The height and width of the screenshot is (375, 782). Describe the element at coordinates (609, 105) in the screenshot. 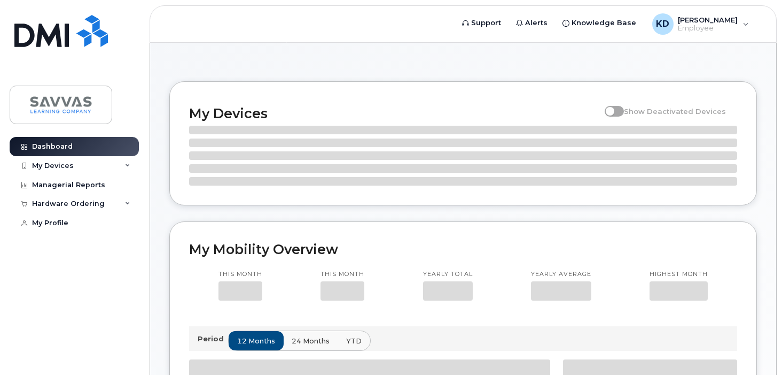

I see `input: Show Deactivated Devices` at that location.